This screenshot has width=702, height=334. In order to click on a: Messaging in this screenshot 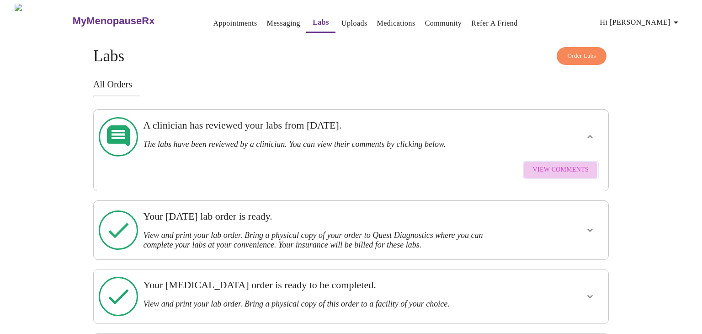, I will do `click(283, 23)`.